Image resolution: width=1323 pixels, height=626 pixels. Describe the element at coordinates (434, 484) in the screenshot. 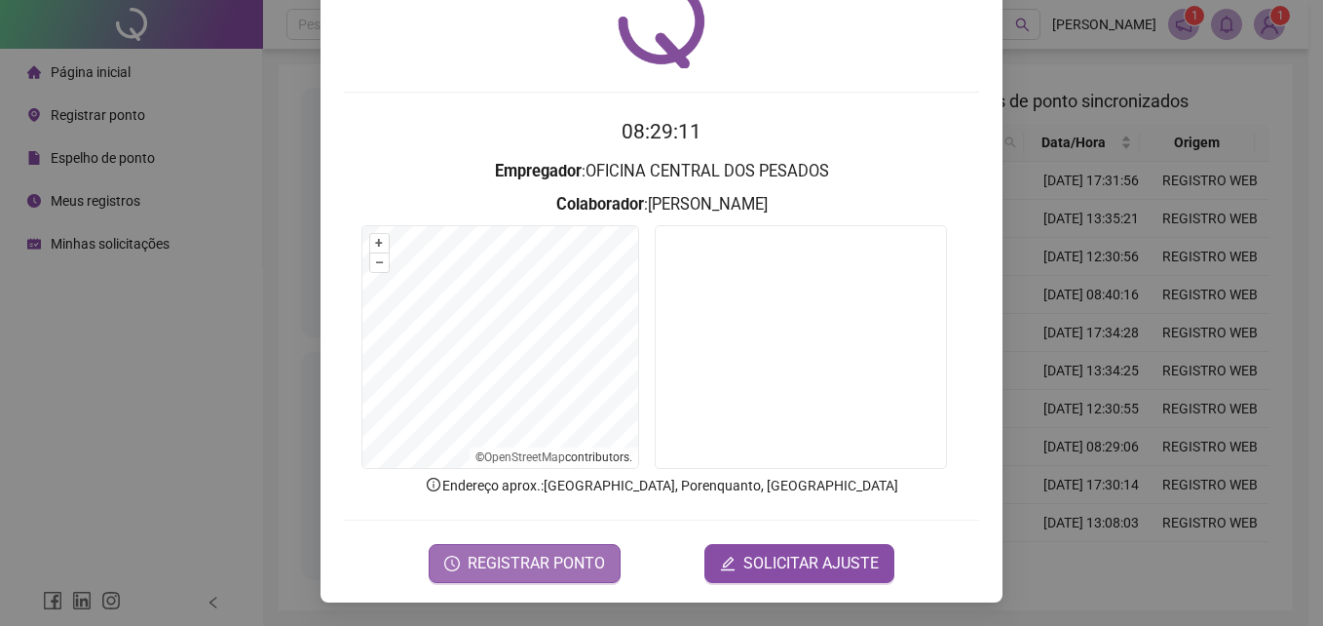

I see `span: info-circle` at that location.